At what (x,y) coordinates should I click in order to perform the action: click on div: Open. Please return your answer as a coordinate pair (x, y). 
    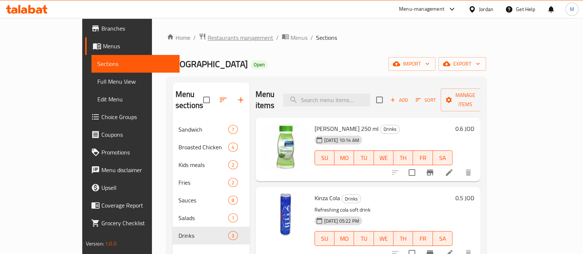
    Looking at the image, I should click on (259, 65).